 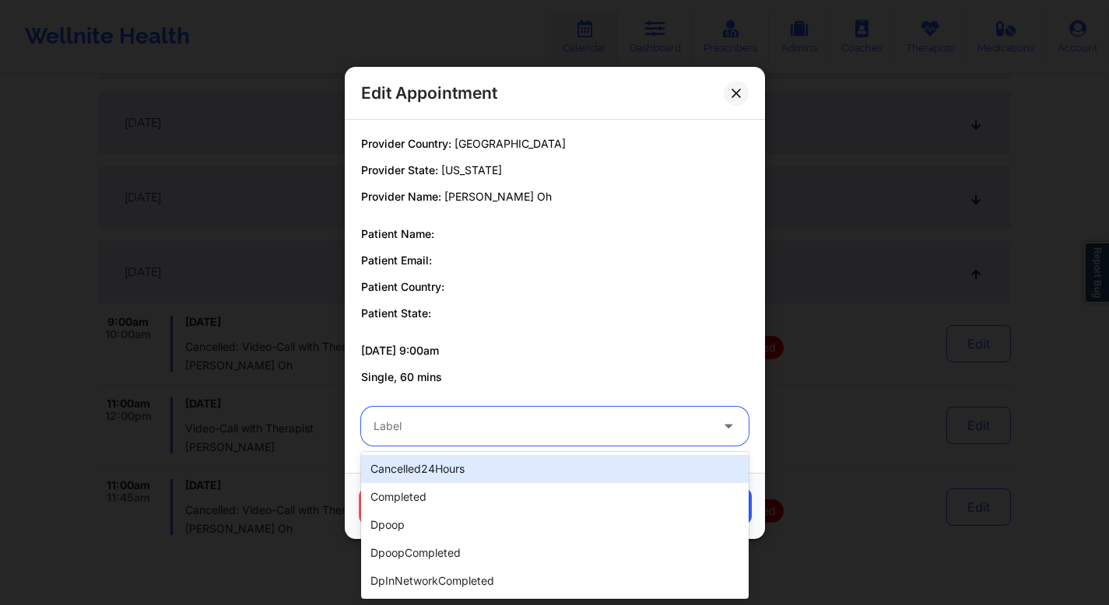 What do you see at coordinates (438, 507) in the screenshot?
I see `button: Cancel Appointment` at bounding box center [438, 507].